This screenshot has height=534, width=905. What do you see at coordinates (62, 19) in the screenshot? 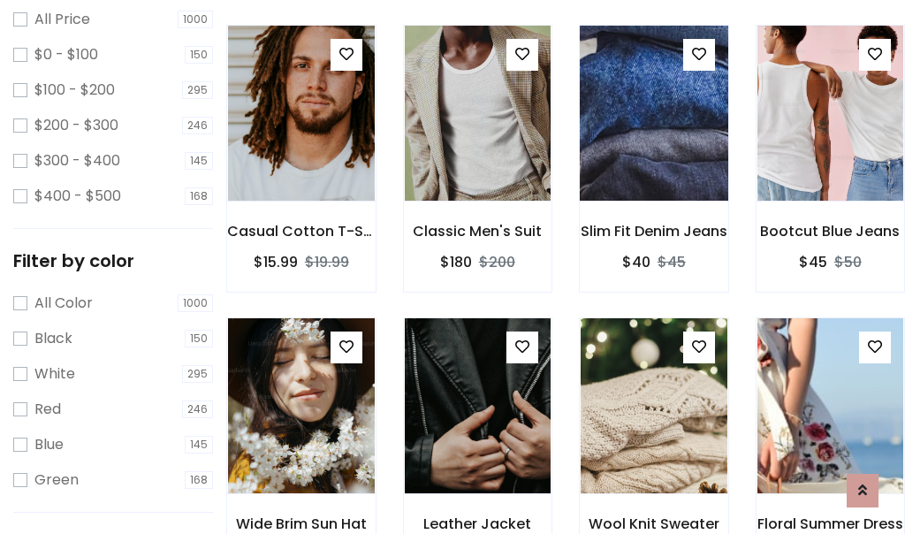
I see `label: All Price` at bounding box center [62, 19].